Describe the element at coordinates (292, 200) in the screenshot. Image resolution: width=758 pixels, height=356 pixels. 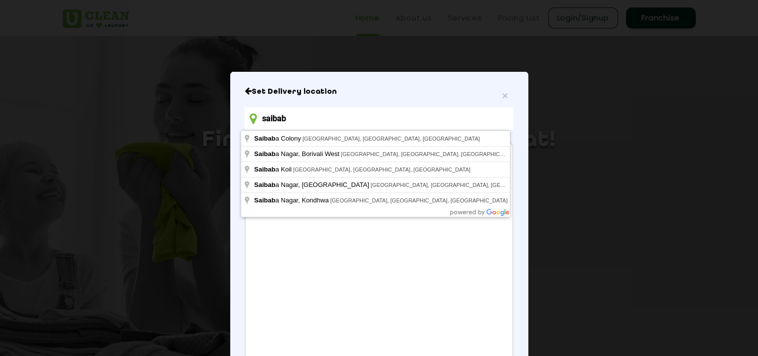
I see `span: a Nagar, Kondhwa` at that location.